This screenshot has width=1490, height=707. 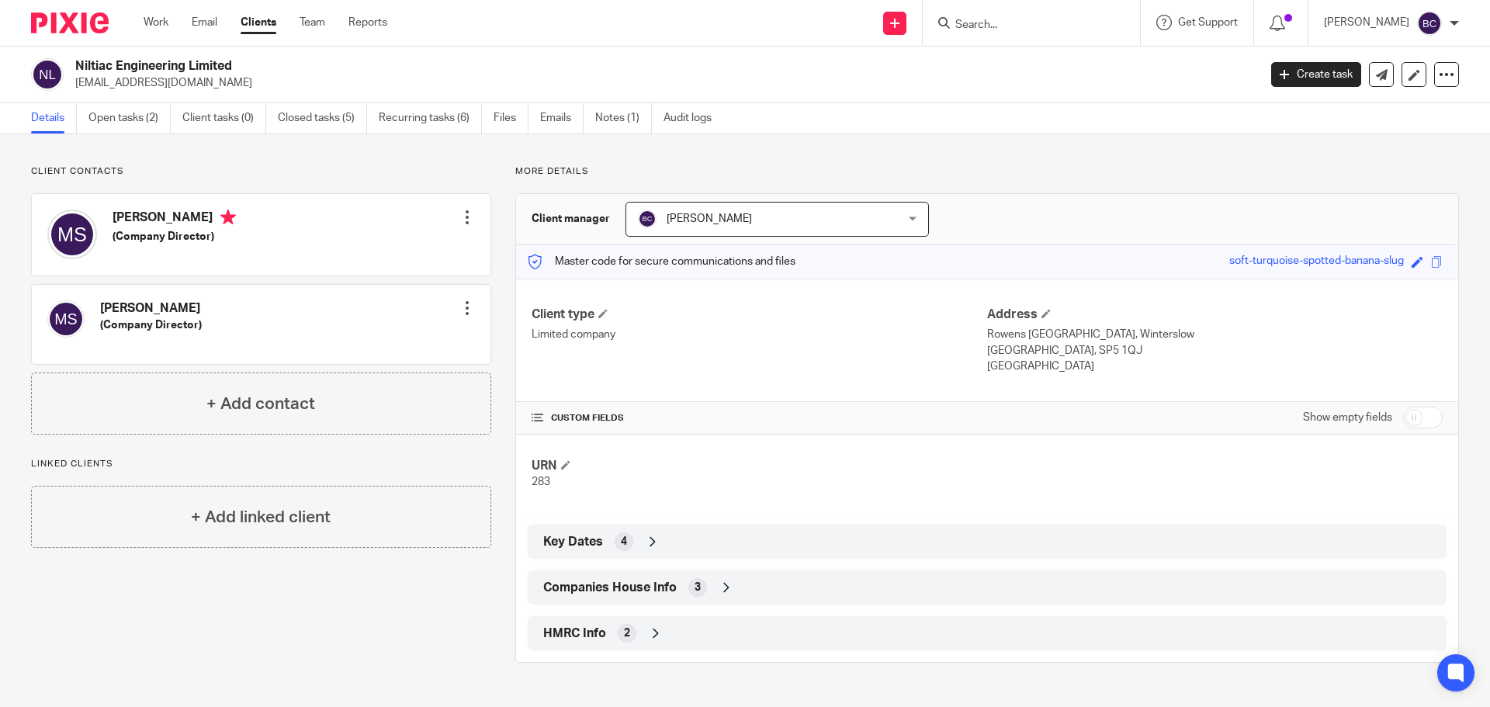 I want to click on span: Key Dates, so click(x=573, y=542).